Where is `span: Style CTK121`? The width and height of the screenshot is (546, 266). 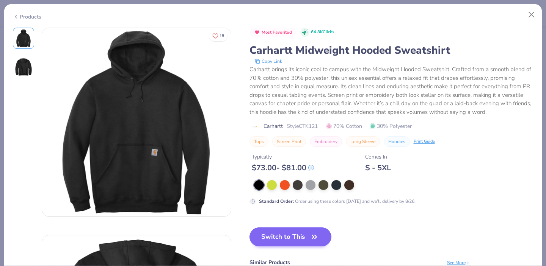
span: Style CTK121 is located at coordinates (302, 126).